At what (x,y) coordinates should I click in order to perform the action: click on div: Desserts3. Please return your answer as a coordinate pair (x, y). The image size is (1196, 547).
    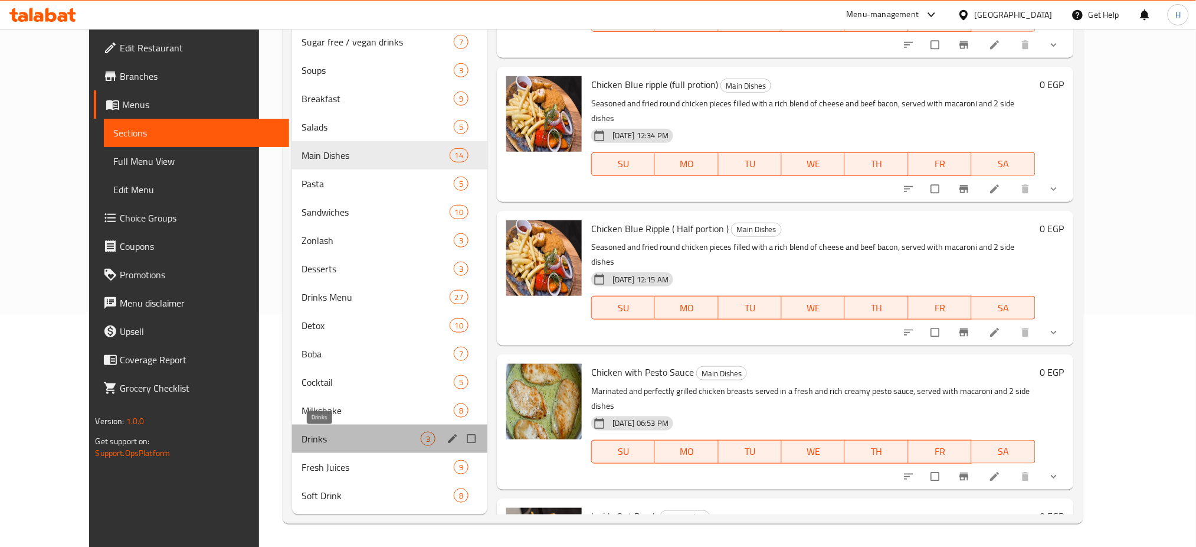
    Looking at the image, I should click on (390, 269).